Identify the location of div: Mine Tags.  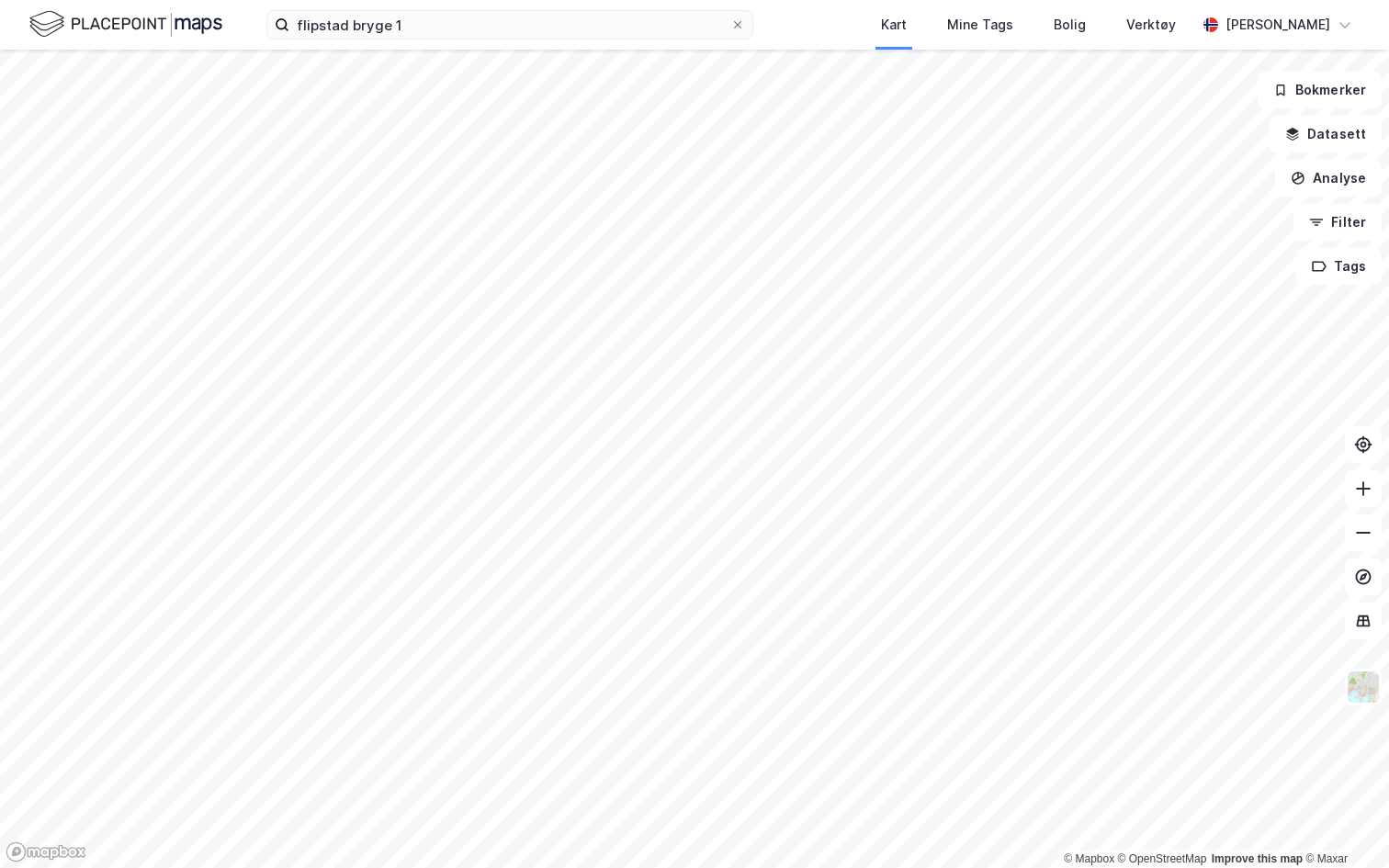
(980, 25).